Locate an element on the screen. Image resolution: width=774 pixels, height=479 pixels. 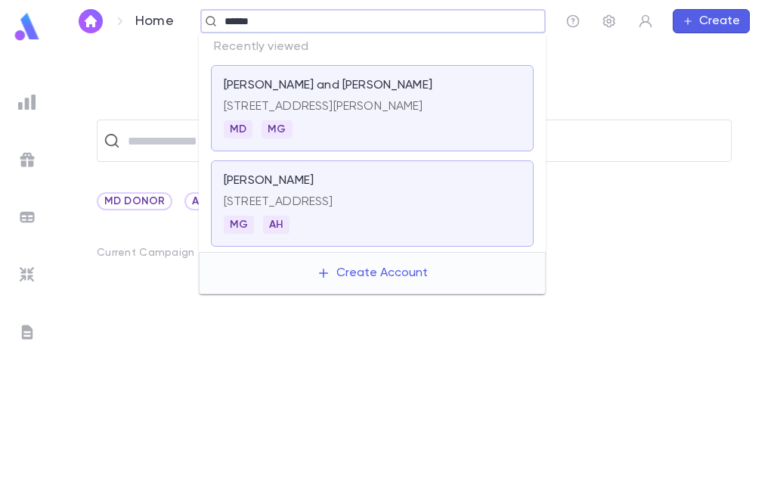
img: letters_grey.7941b92b52307dd3b8a917253454ce1c.svg is located at coordinates (27, 332).